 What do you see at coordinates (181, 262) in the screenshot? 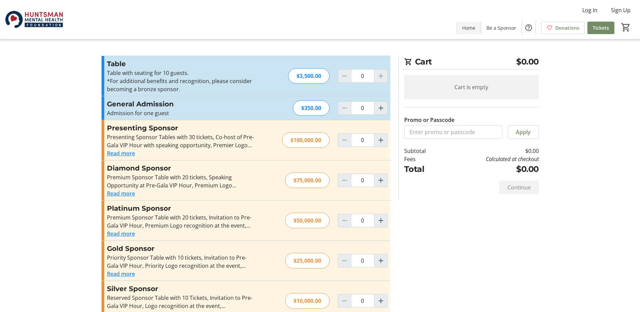
I see `div: Priority Sponsor Table with 10 tickets, Invitation to Pre-Gala VIP Hour, Priority Logo recognitio...` at bounding box center [181, 262].